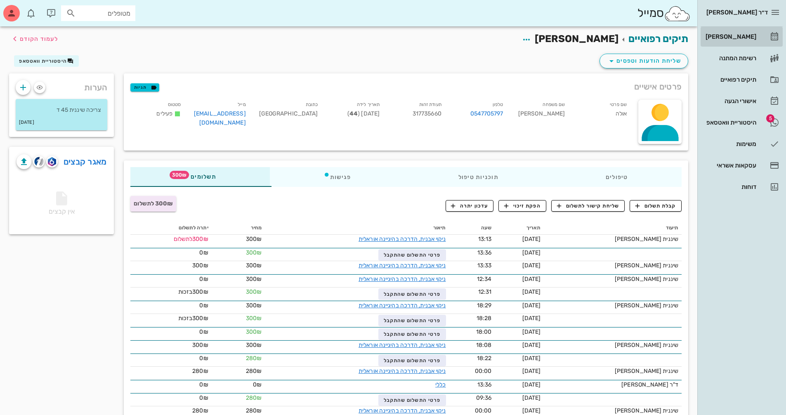 The width and height of the screenshot is (786, 415). What do you see at coordinates (644, 61) in the screenshot?
I see `span: שליחת הודעות וטפסים` at bounding box center [644, 61].